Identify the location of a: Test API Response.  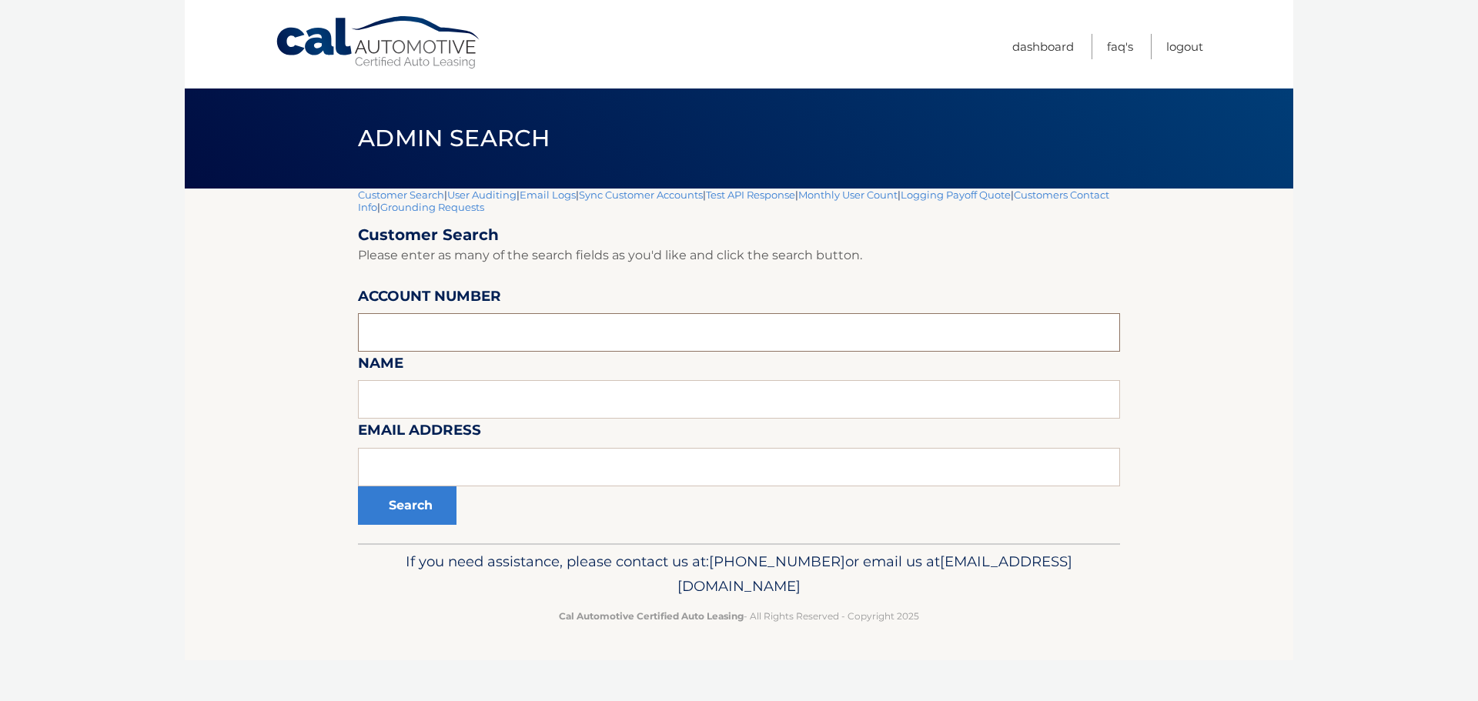
(750, 195).